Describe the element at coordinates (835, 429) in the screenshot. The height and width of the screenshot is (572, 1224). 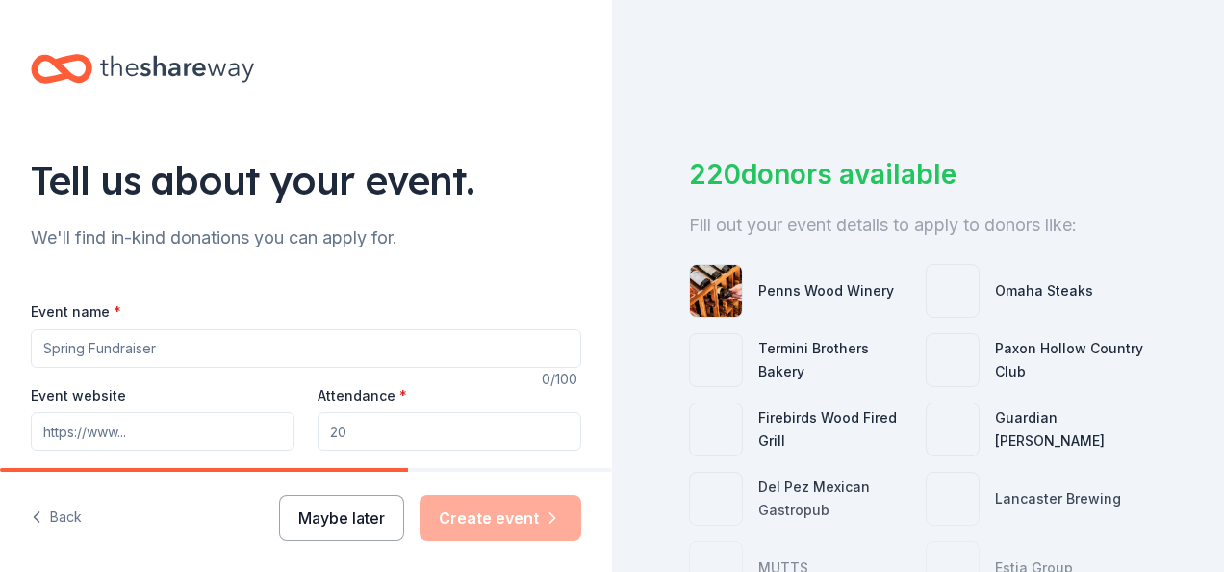
I see `div: Firebirds Wood Fired Grill` at that location.